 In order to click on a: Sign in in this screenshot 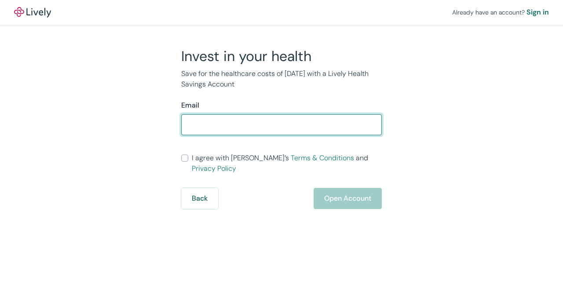, I will do `click(537, 12)`.